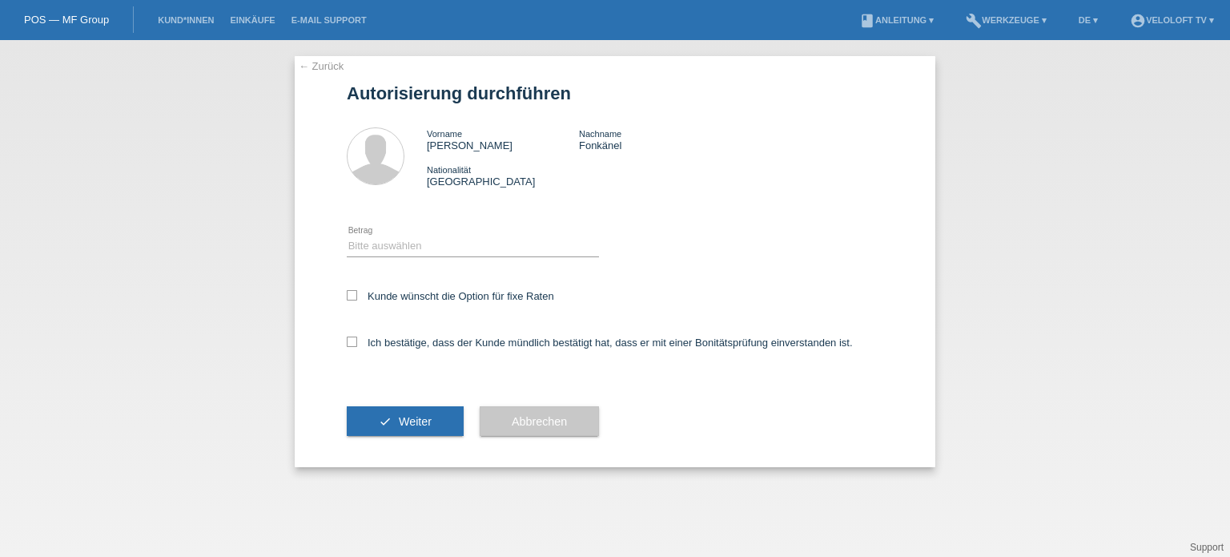  What do you see at coordinates (444, 134) in the screenshot?
I see `span: Vorname` at bounding box center [444, 134].